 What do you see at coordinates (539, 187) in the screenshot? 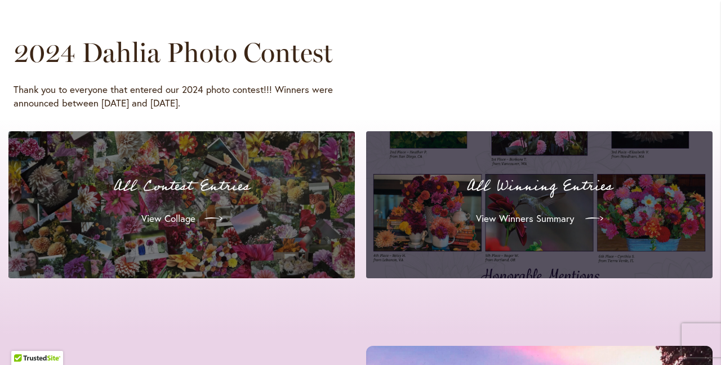
I see `p: All Winning Entries` at bounding box center [539, 187].